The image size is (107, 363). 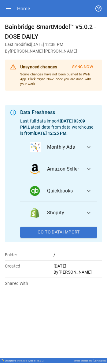 I want to click on div: Home, so click(x=23, y=9).